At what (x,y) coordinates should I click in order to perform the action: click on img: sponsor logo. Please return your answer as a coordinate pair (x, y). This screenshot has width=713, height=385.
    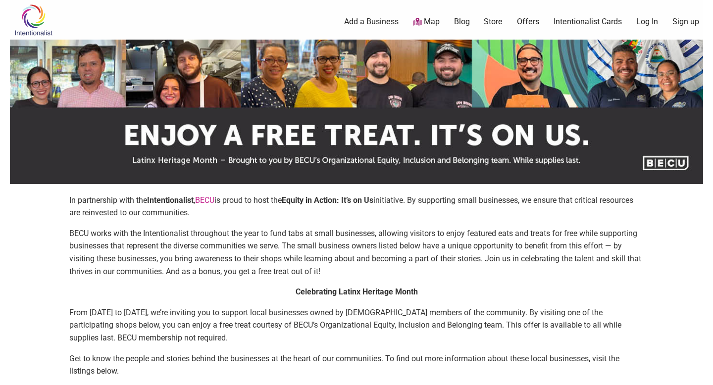
    Looking at the image, I should click on (356, 112).